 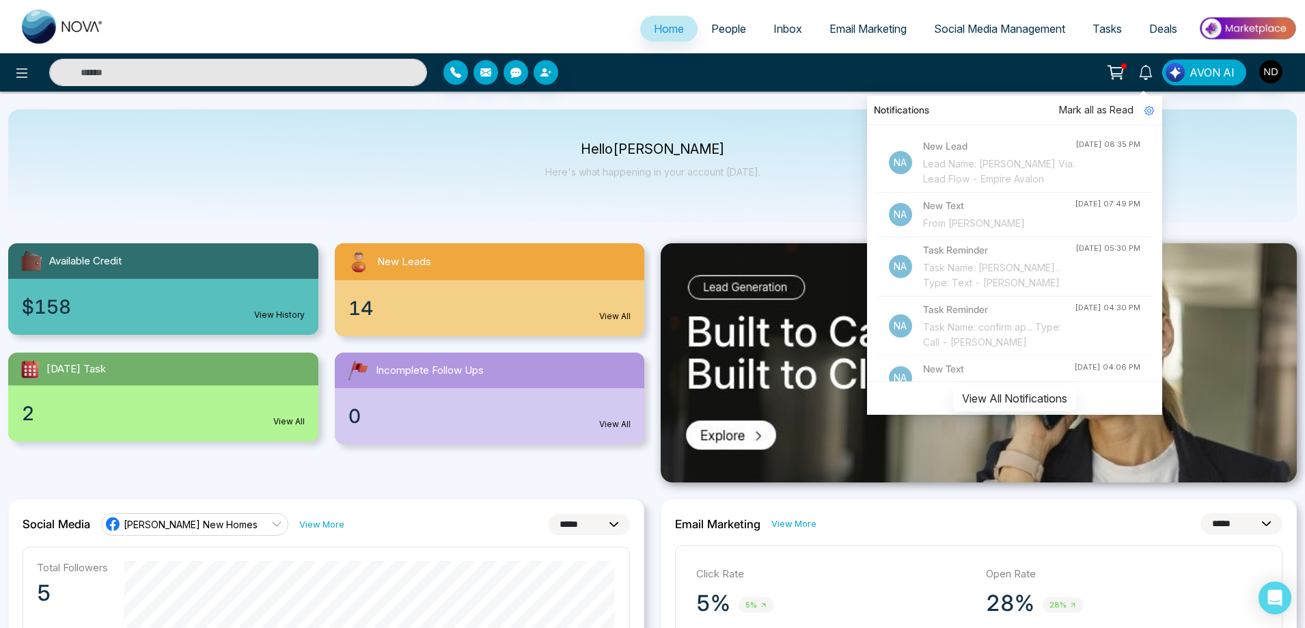 I want to click on img: Market-place.gif, so click(x=1246, y=28).